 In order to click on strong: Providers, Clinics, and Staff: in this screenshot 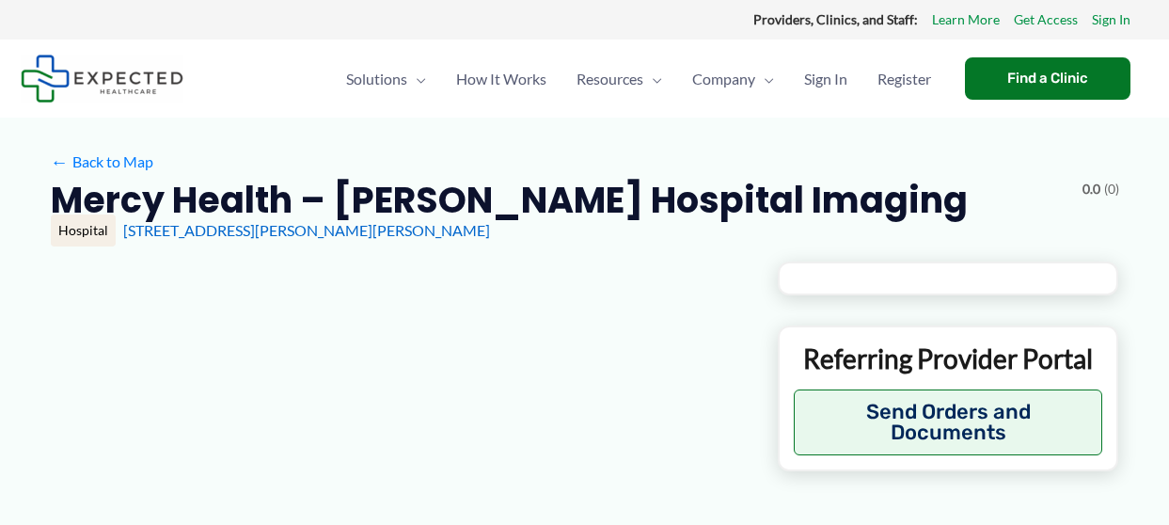, I will do `click(835, 19)`.